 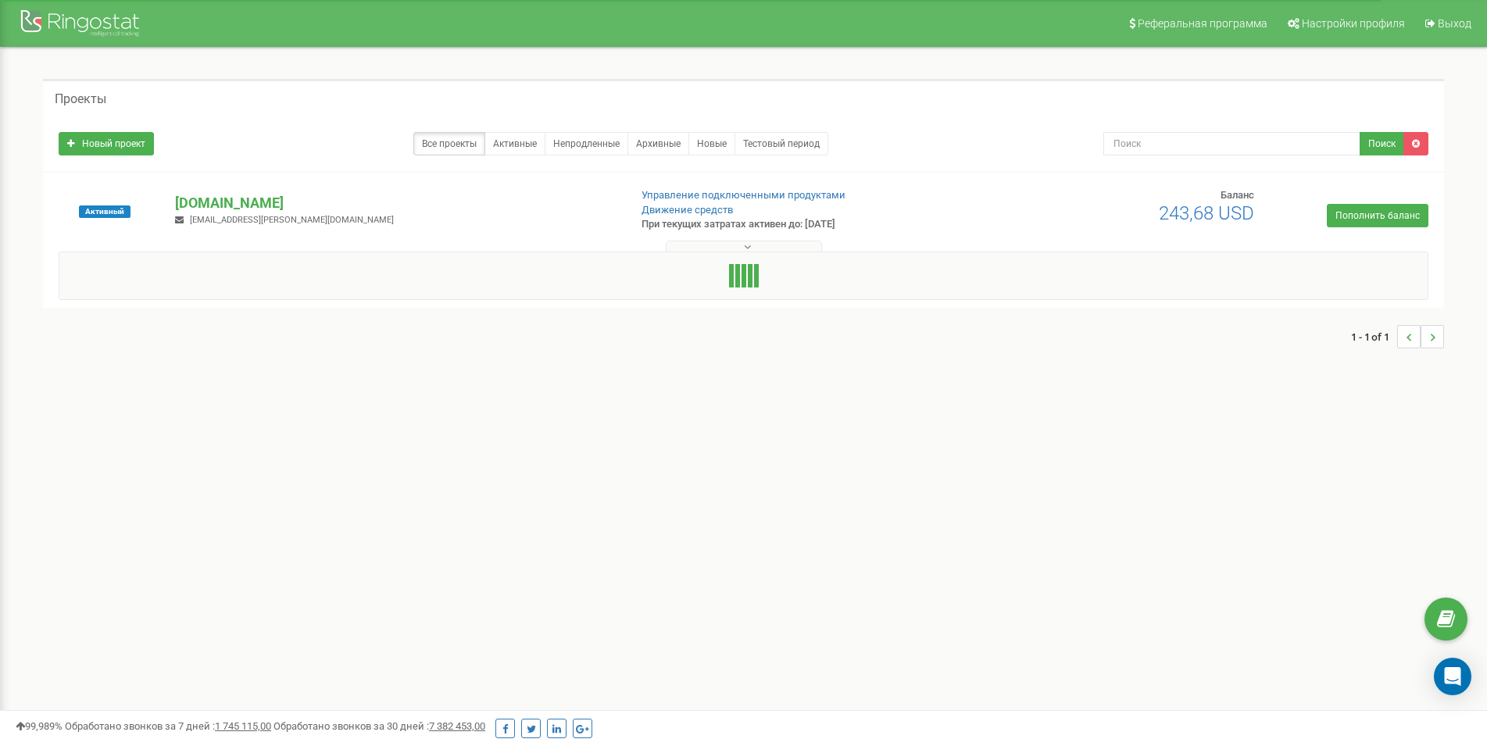 What do you see at coordinates (1354, 23) in the screenshot?
I see `span: Настройки профиля` at bounding box center [1354, 23].